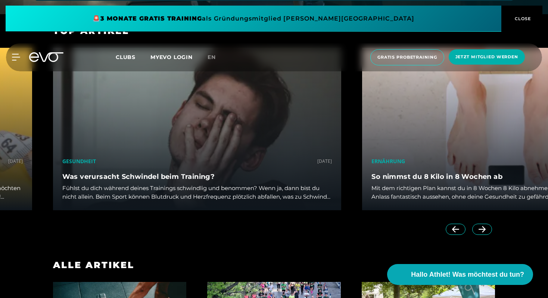  Describe the element at coordinates (522, 19) in the screenshot. I see `span: CLOSE` at that location.